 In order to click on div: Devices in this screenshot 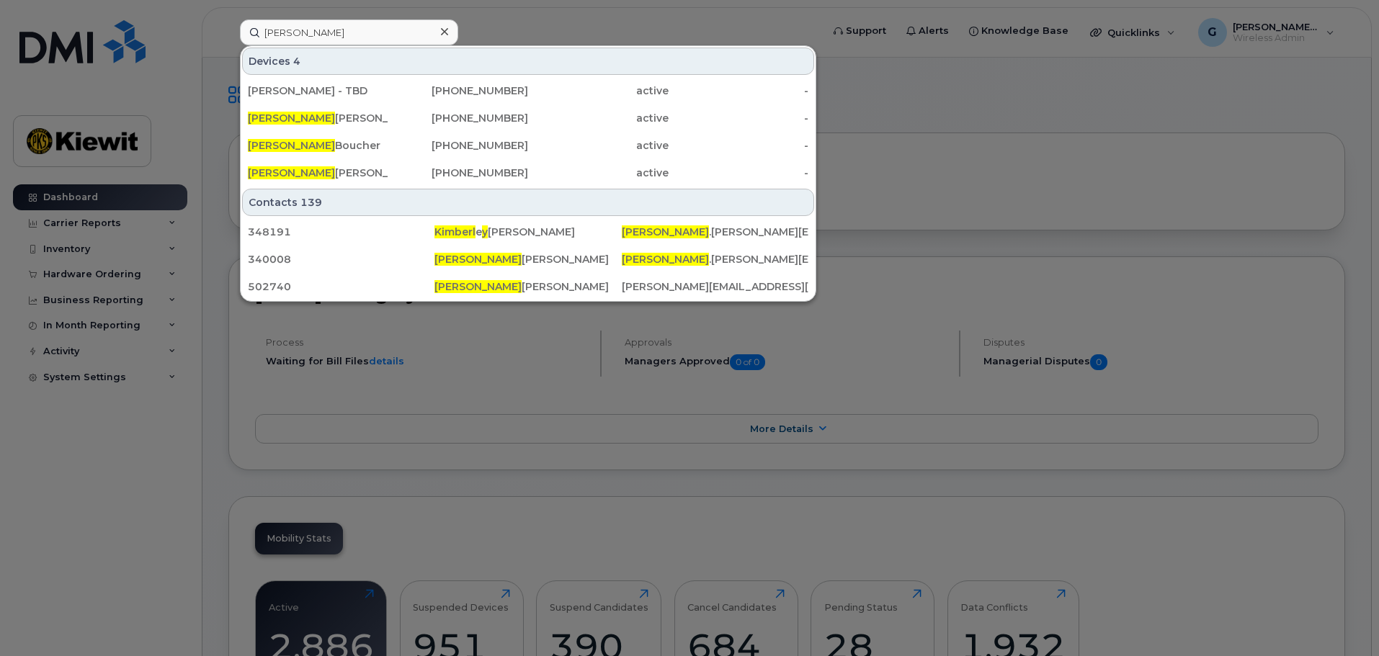, I will do `click(528, 61)`.